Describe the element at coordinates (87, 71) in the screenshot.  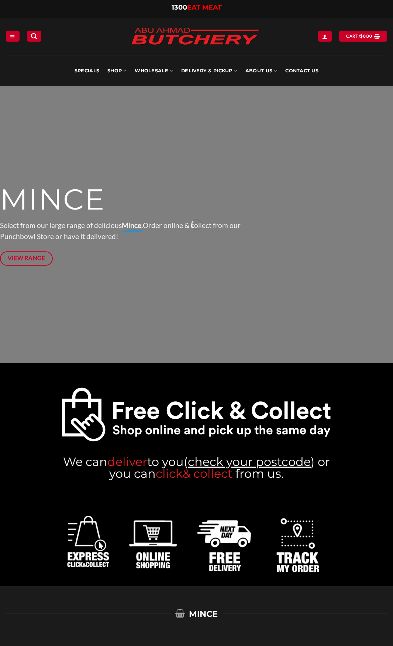
I see `a: Specials` at that location.